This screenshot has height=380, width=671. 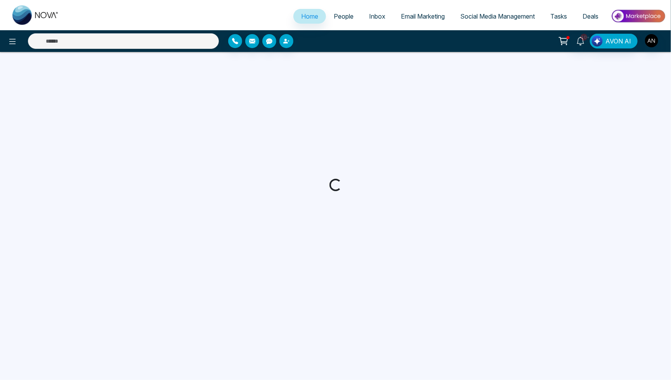 I want to click on img: Market-place.gif, so click(x=638, y=16).